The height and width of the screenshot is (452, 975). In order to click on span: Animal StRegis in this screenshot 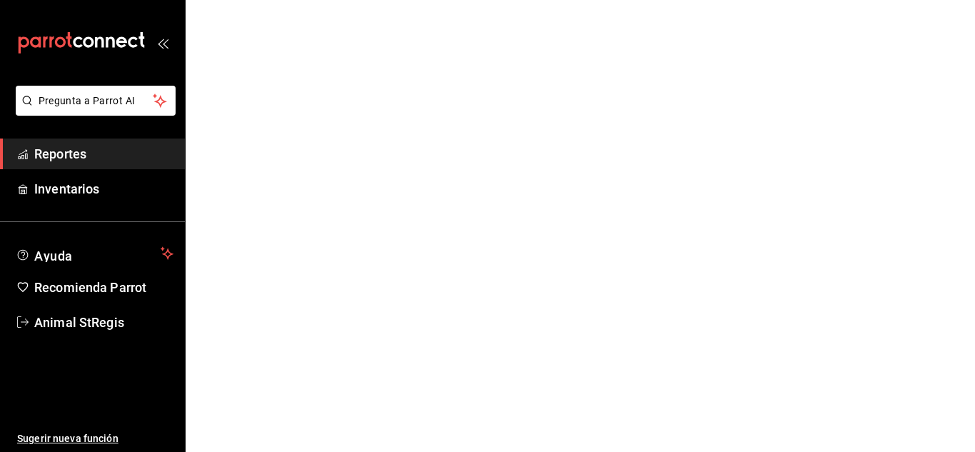, I will do `click(103, 322)`.